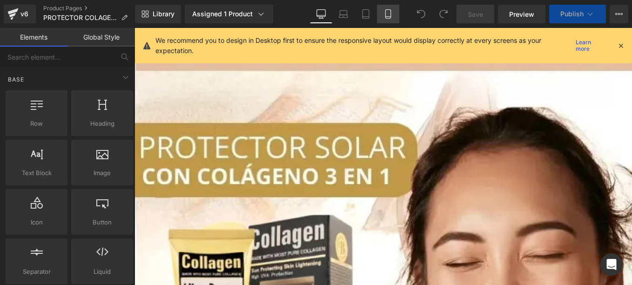 This screenshot has width=632, height=285. Describe the element at coordinates (36, 123) in the screenshot. I see `span: Row` at that location.